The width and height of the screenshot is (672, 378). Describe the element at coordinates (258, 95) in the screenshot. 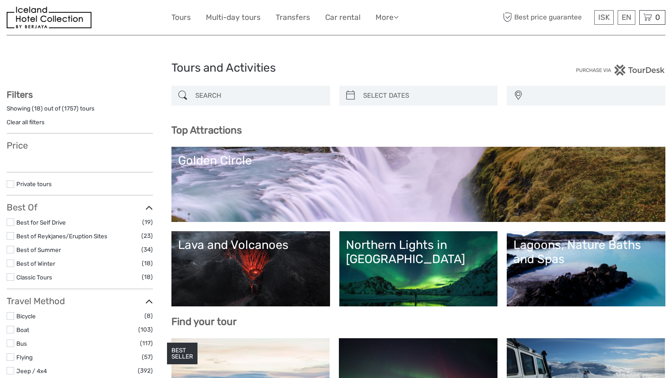

I see `input: SEARCH` at that location.